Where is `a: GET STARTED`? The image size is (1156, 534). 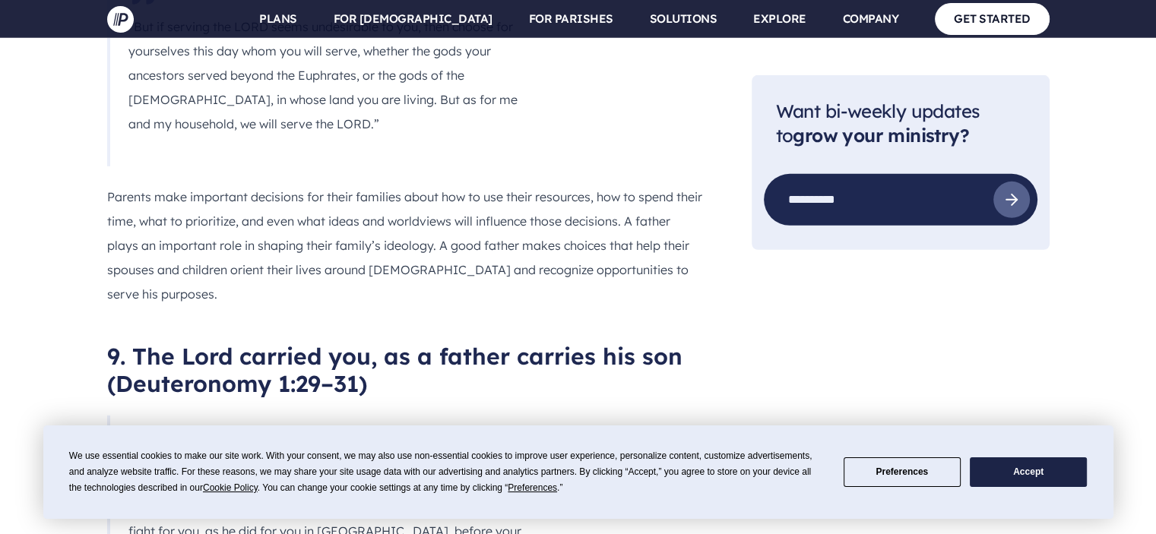 a: GET STARTED is located at coordinates (992, 18).